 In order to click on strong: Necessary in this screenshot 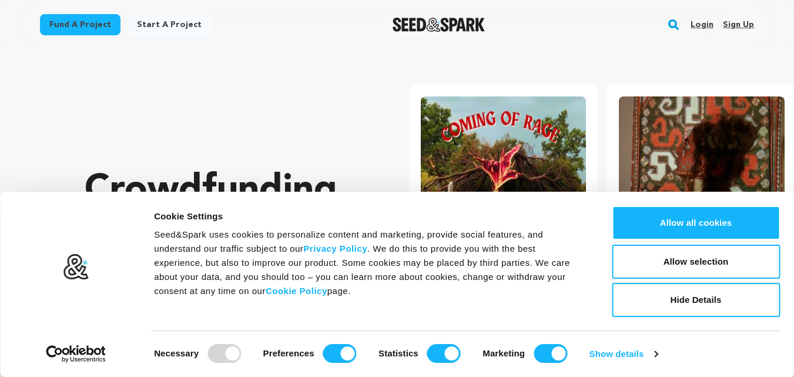, I will do `click(176, 353)`.